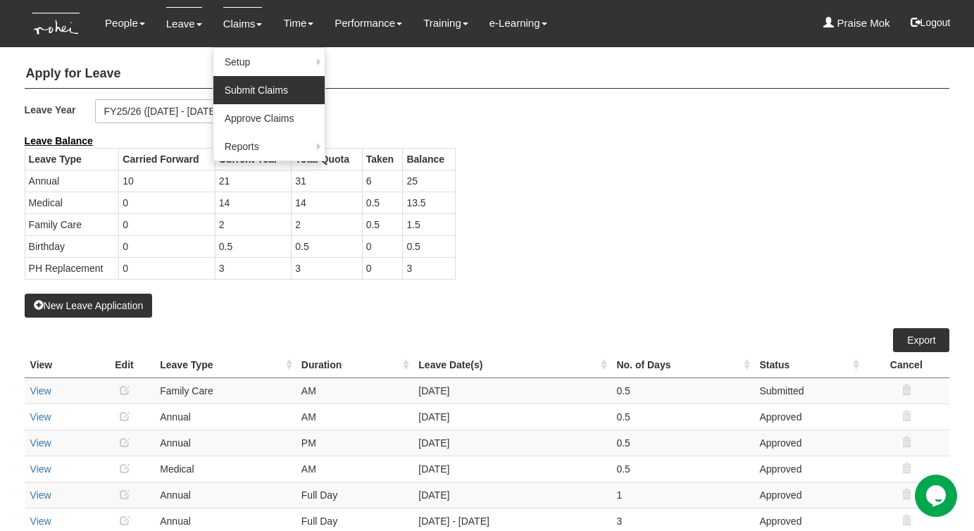  What do you see at coordinates (354, 494) in the screenshot?
I see `td: Full Day` at bounding box center [354, 494].